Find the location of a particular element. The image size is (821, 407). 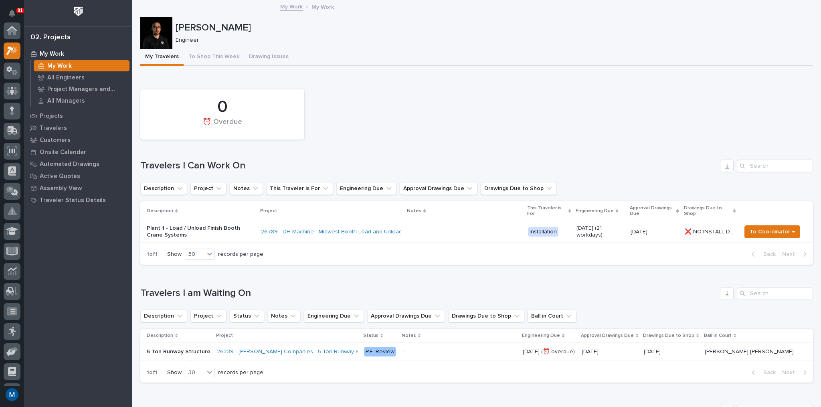

p: 5 Ton Runway Structure is located at coordinates (179, 351).